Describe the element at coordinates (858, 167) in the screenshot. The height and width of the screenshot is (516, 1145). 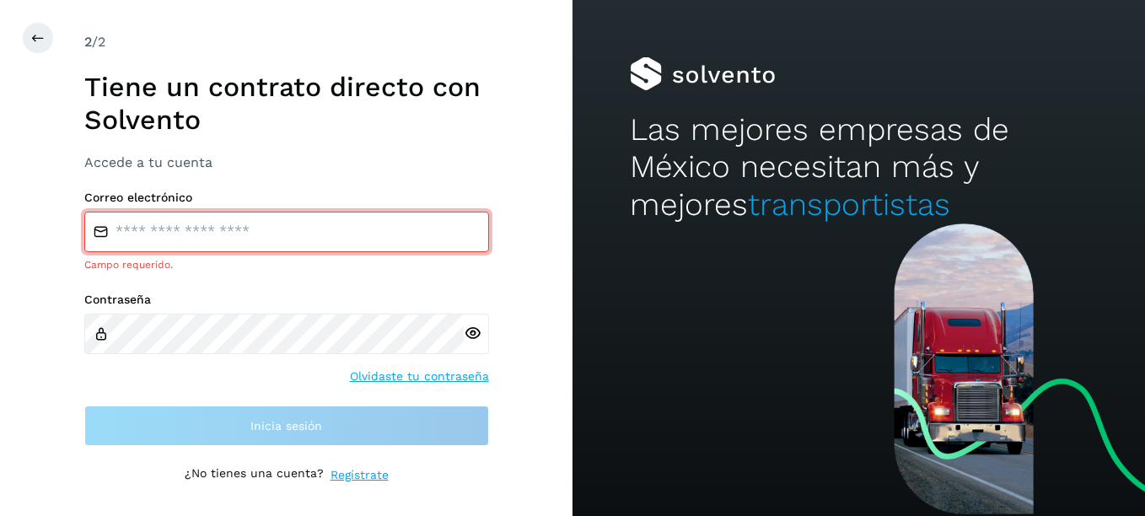
I see `h2: Las mejores empresas de México necesitan más y mejores` at that location.